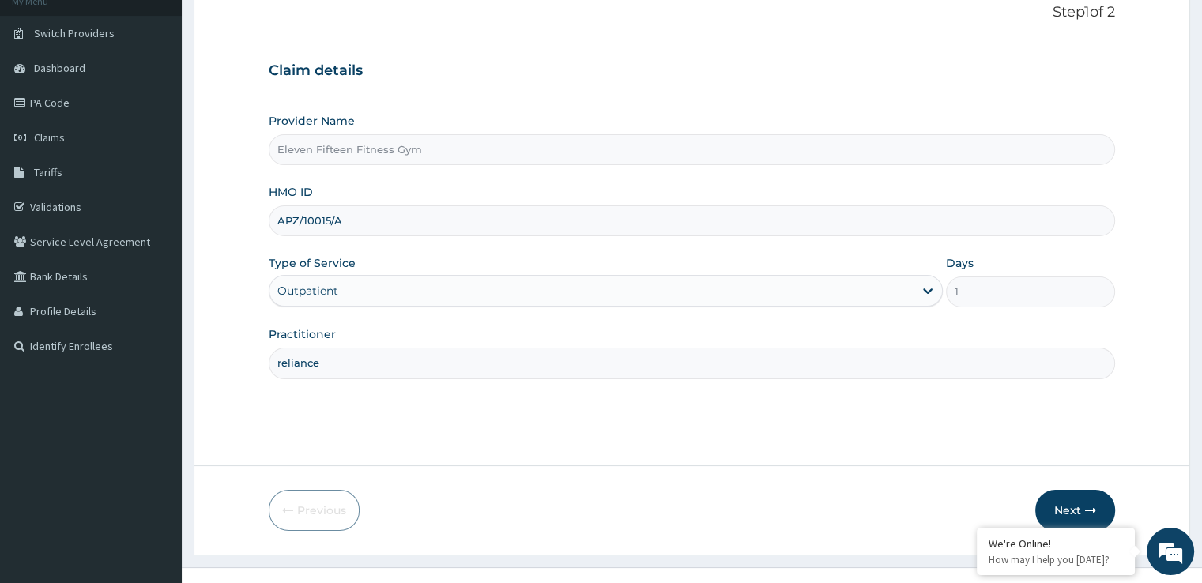 Image resolution: width=1202 pixels, height=583 pixels. I want to click on button: Next, so click(1075, 511).